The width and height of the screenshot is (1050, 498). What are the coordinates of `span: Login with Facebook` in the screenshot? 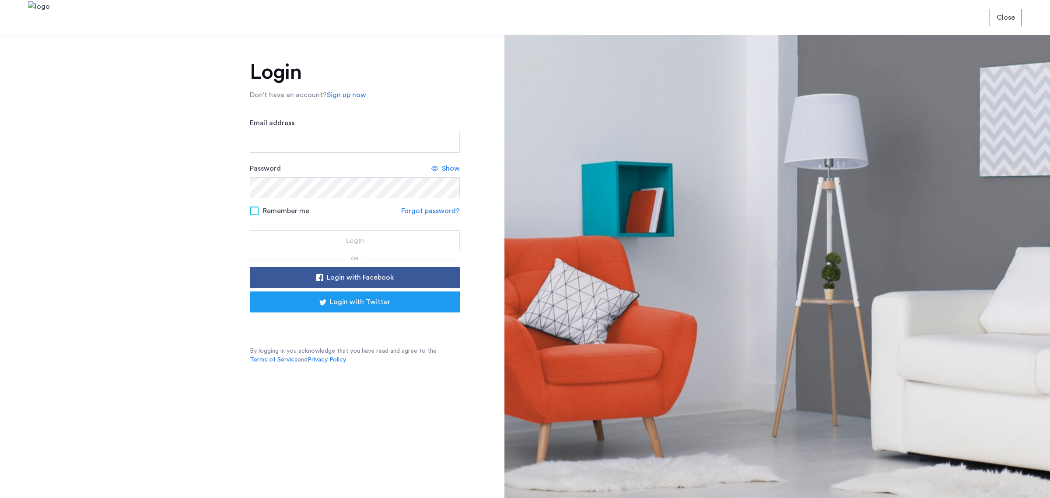 It's located at (360, 277).